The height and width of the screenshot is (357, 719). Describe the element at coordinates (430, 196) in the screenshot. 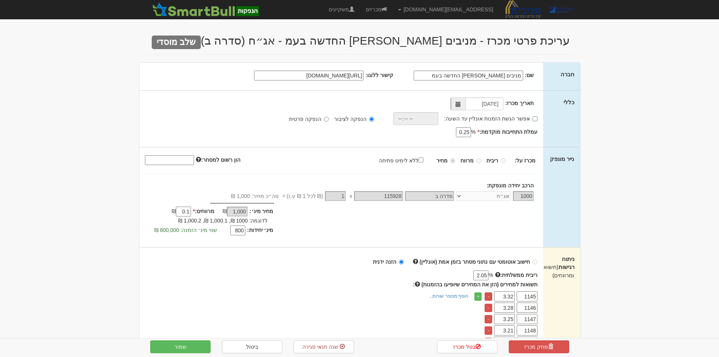

I see `input: שם הסדרה` at that location.